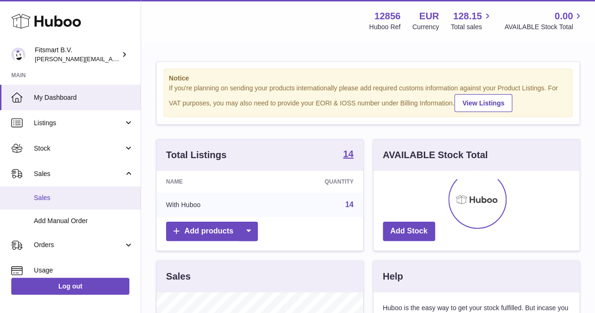  What do you see at coordinates (79, 123) in the screenshot?
I see `span: Listings` at bounding box center [79, 123].